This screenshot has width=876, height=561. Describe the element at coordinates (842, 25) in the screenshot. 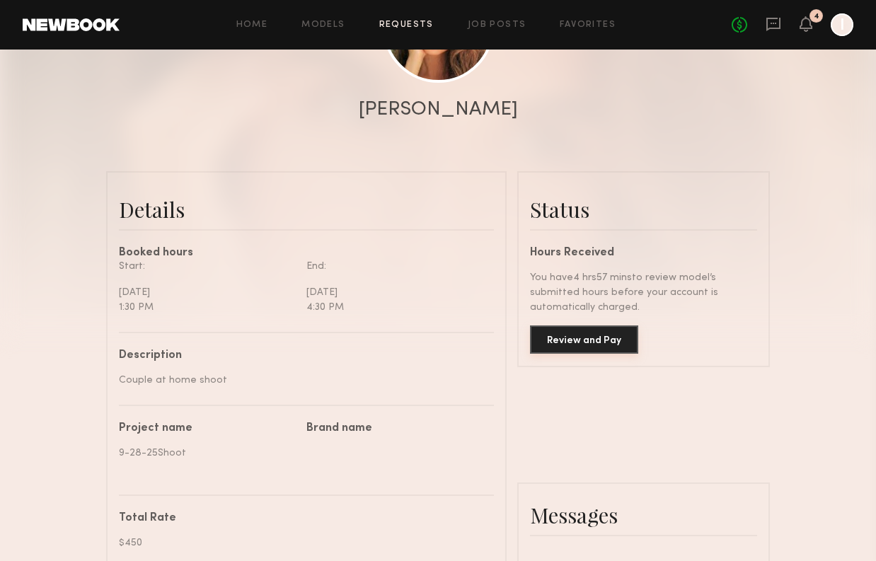

I see `a: I` at that location.